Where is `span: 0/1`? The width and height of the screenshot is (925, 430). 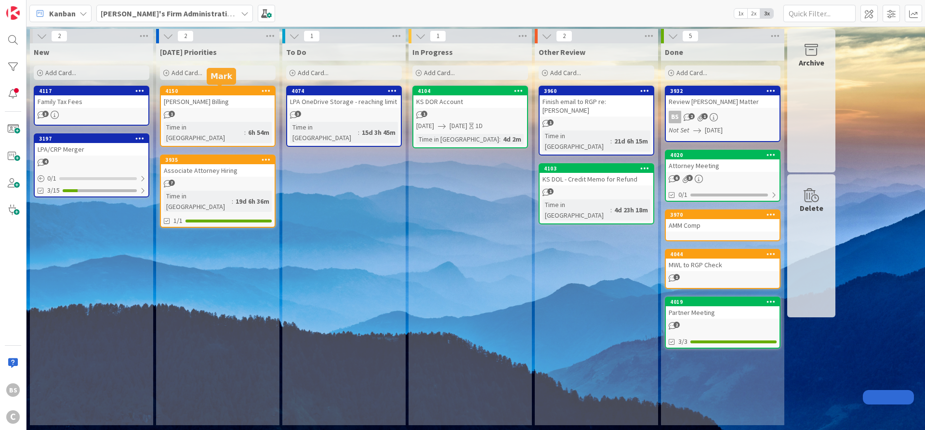
span: 0/1 is located at coordinates (683, 195).